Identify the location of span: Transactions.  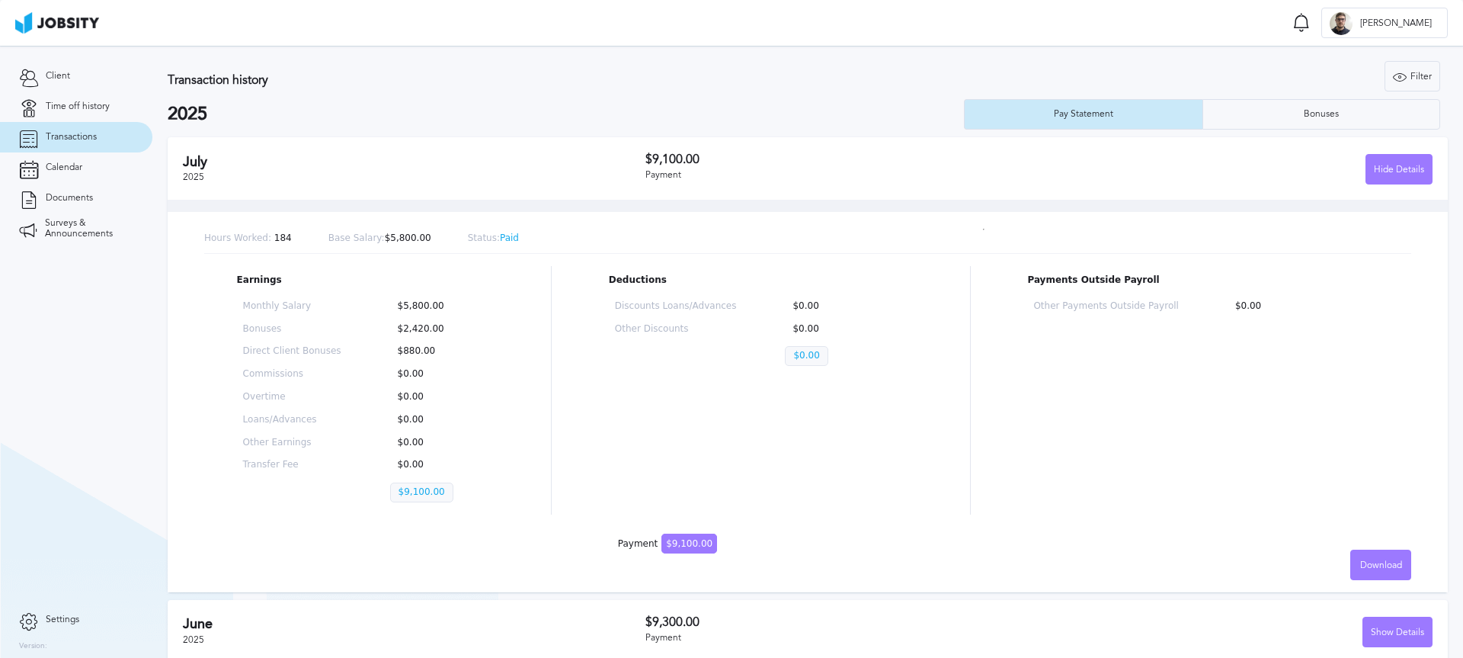
(71, 137).